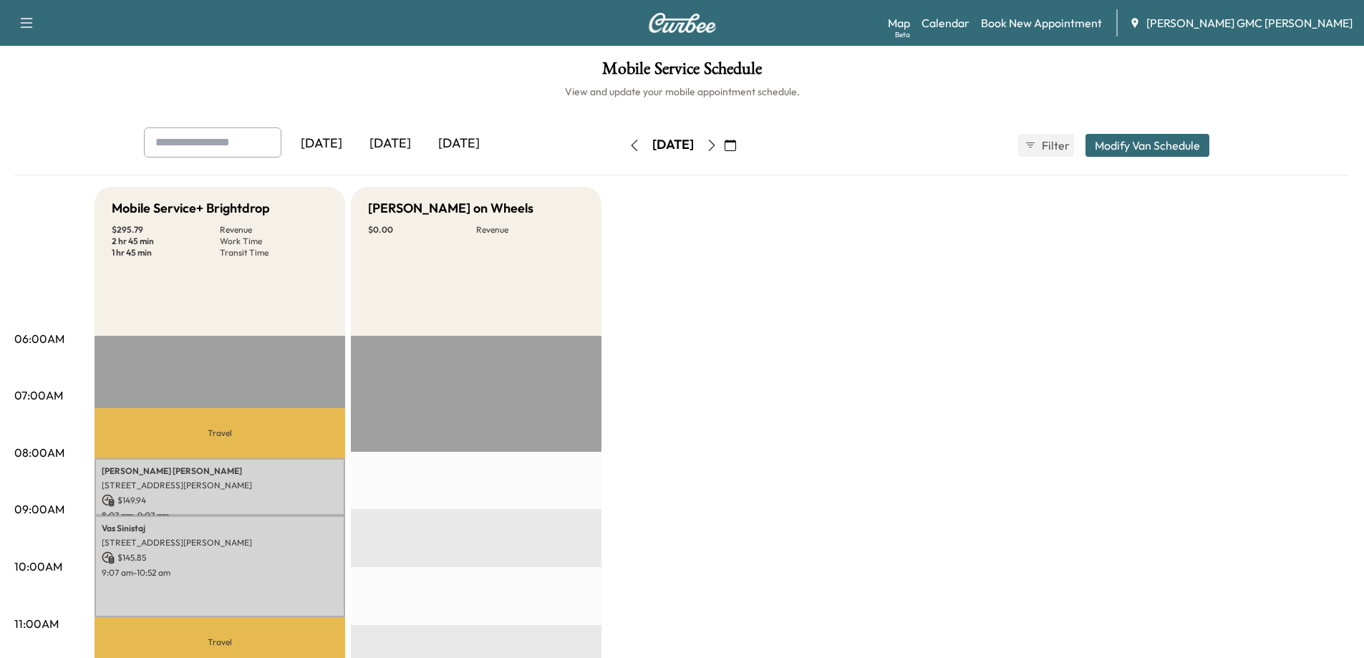 This screenshot has width=1364, height=658. What do you see at coordinates (220, 500) in the screenshot?
I see `p: $ 149.94` at bounding box center [220, 500].